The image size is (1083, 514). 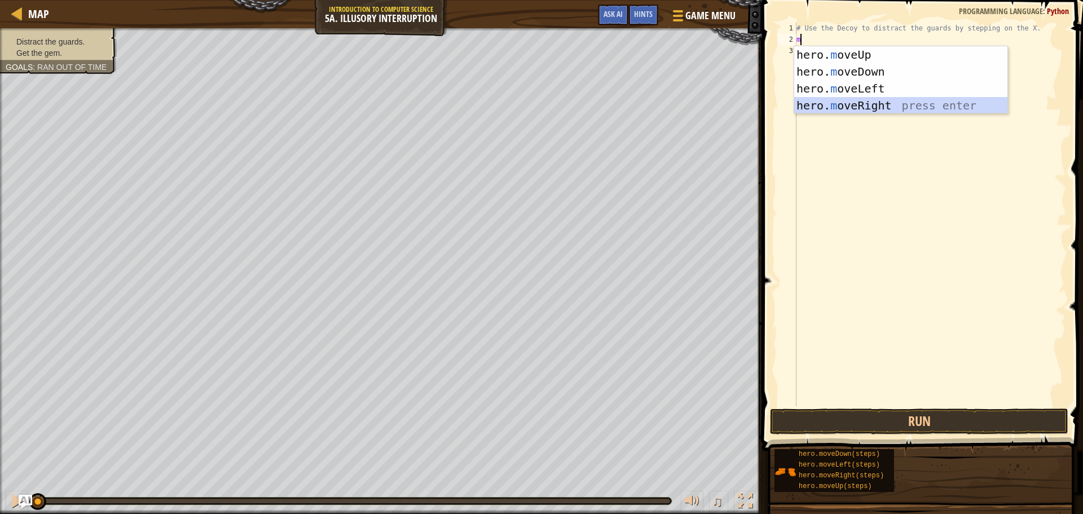 What do you see at coordinates (787, 39) in the screenshot?
I see `div: 2` at bounding box center [787, 39].